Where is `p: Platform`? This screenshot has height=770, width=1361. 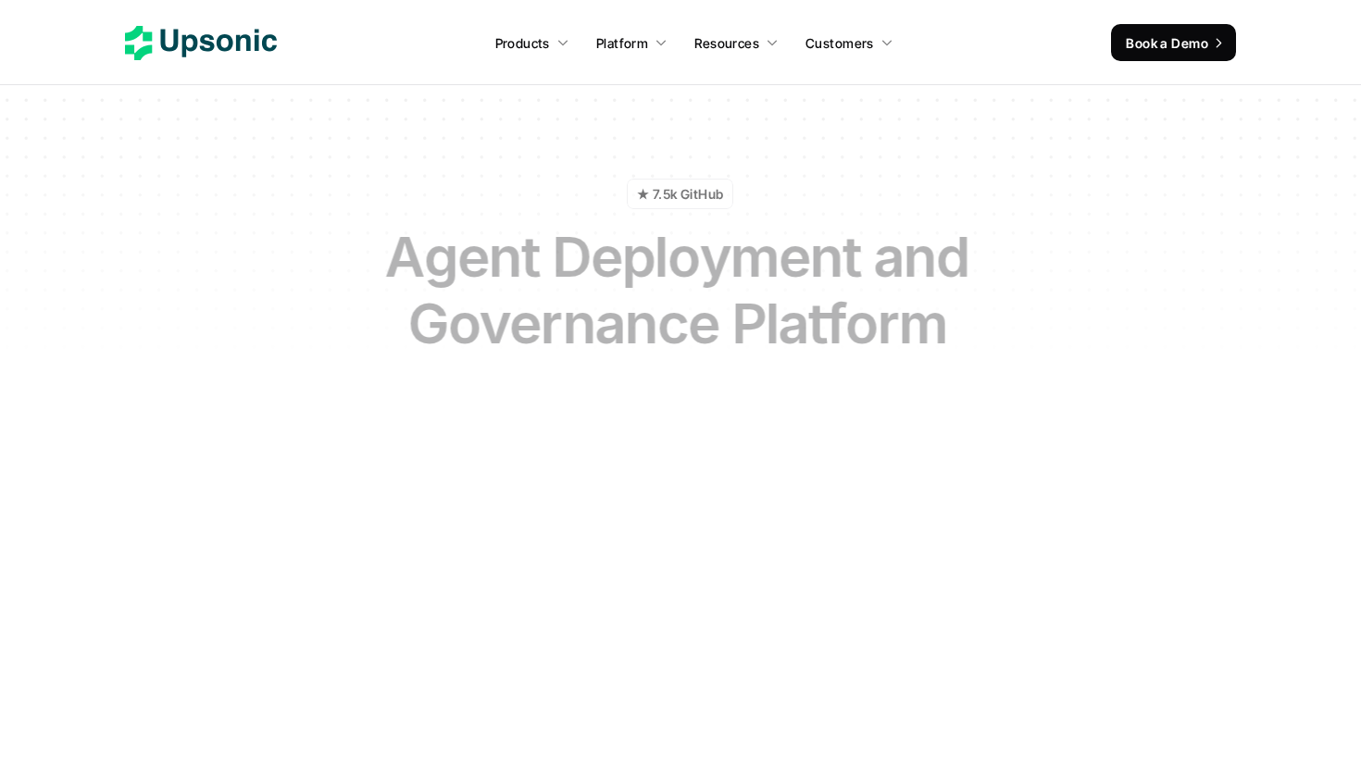
p: Platform is located at coordinates (622, 43).